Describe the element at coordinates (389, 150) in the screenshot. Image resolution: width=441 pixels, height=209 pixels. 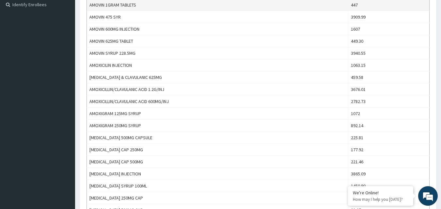
I see `td: 177.92` at that location.